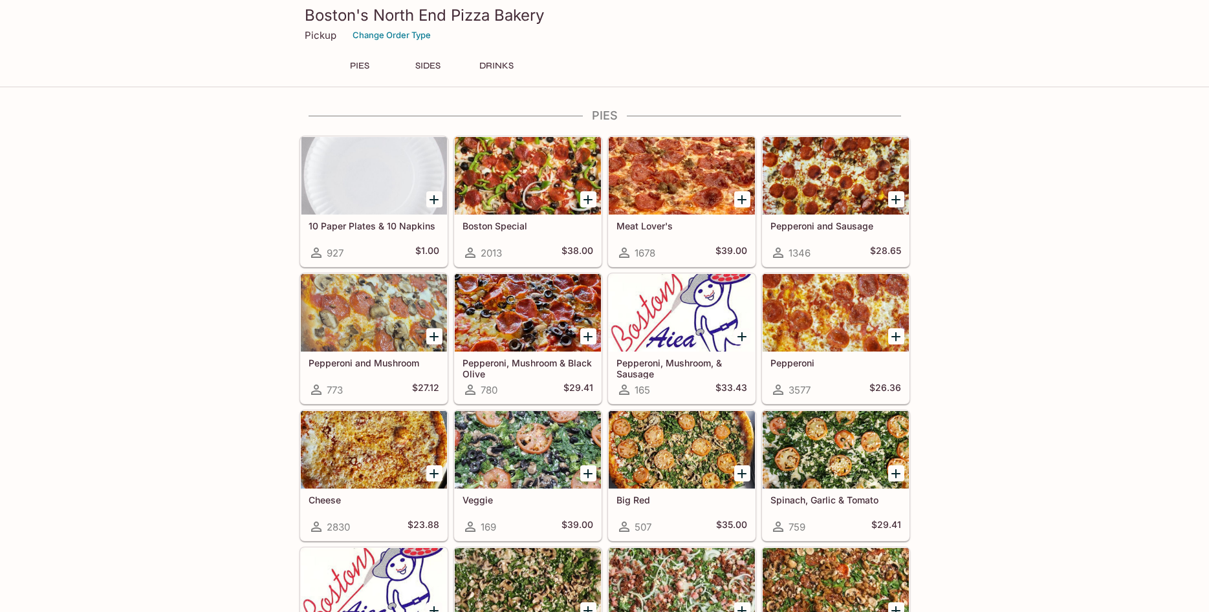 The height and width of the screenshot is (612, 1209). What do you see at coordinates (836, 339) in the screenshot?
I see `a: Pepperoni3577$26.36` at bounding box center [836, 339].